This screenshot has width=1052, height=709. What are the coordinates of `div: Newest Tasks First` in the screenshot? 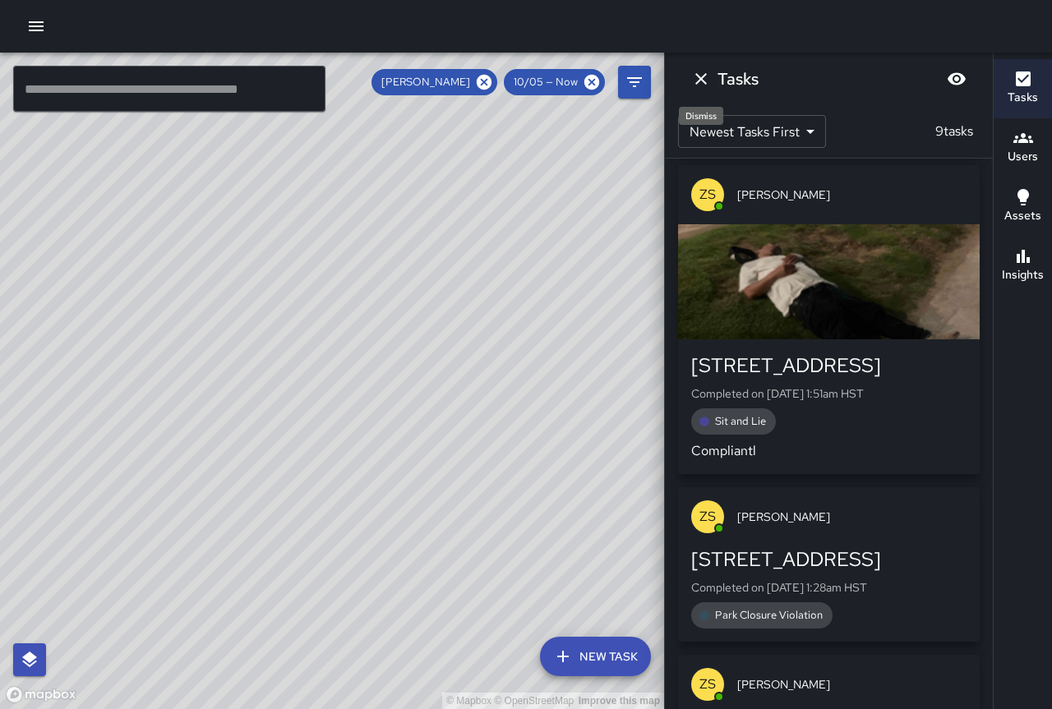 It's located at (752, 132).